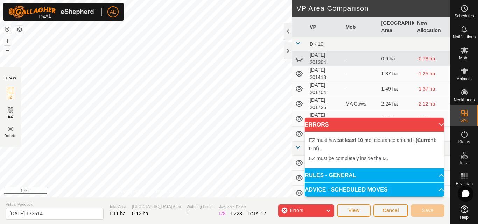  What do you see at coordinates (140, 214) in the screenshot?
I see `span: 0.12 ha` at bounding box center [140, 214].